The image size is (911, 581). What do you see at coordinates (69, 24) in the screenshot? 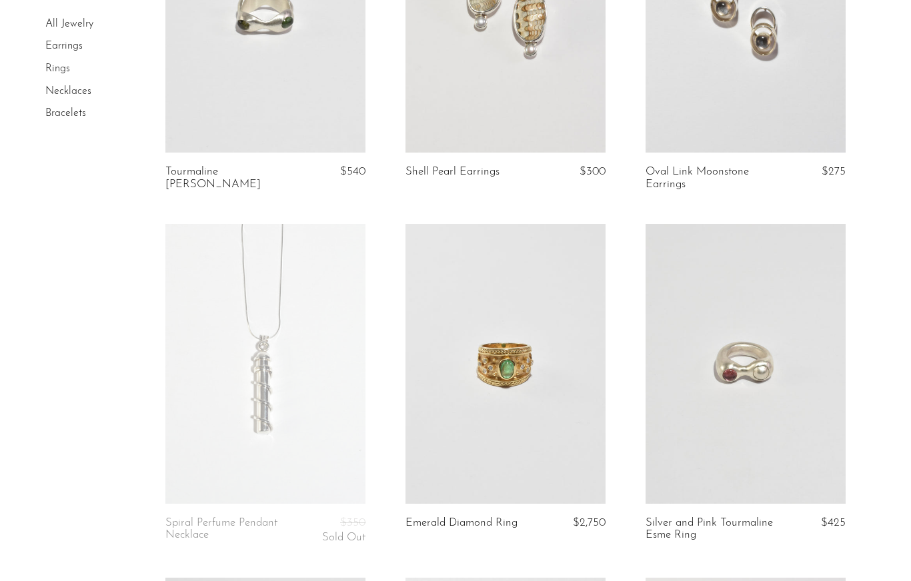
I see `a: All Jewelry` at bounding box center [69, 24].